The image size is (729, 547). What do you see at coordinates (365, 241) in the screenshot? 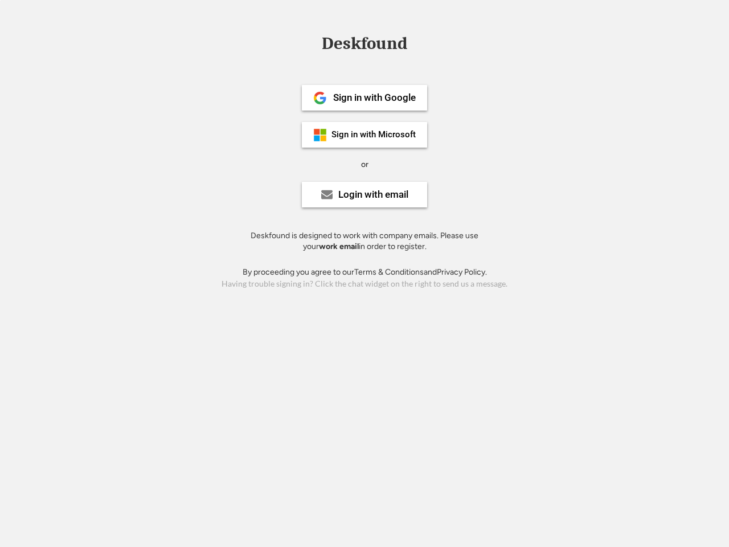
I see `div: Deskfound is designed to work with company emails. Please use your in order to register.` at bounding box center [365, 241].